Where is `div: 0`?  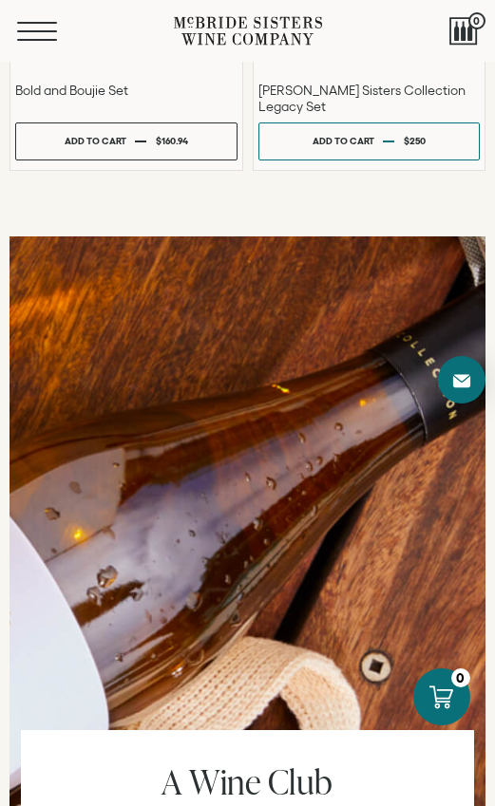
div: 0 is located at coordinates (461, 678).